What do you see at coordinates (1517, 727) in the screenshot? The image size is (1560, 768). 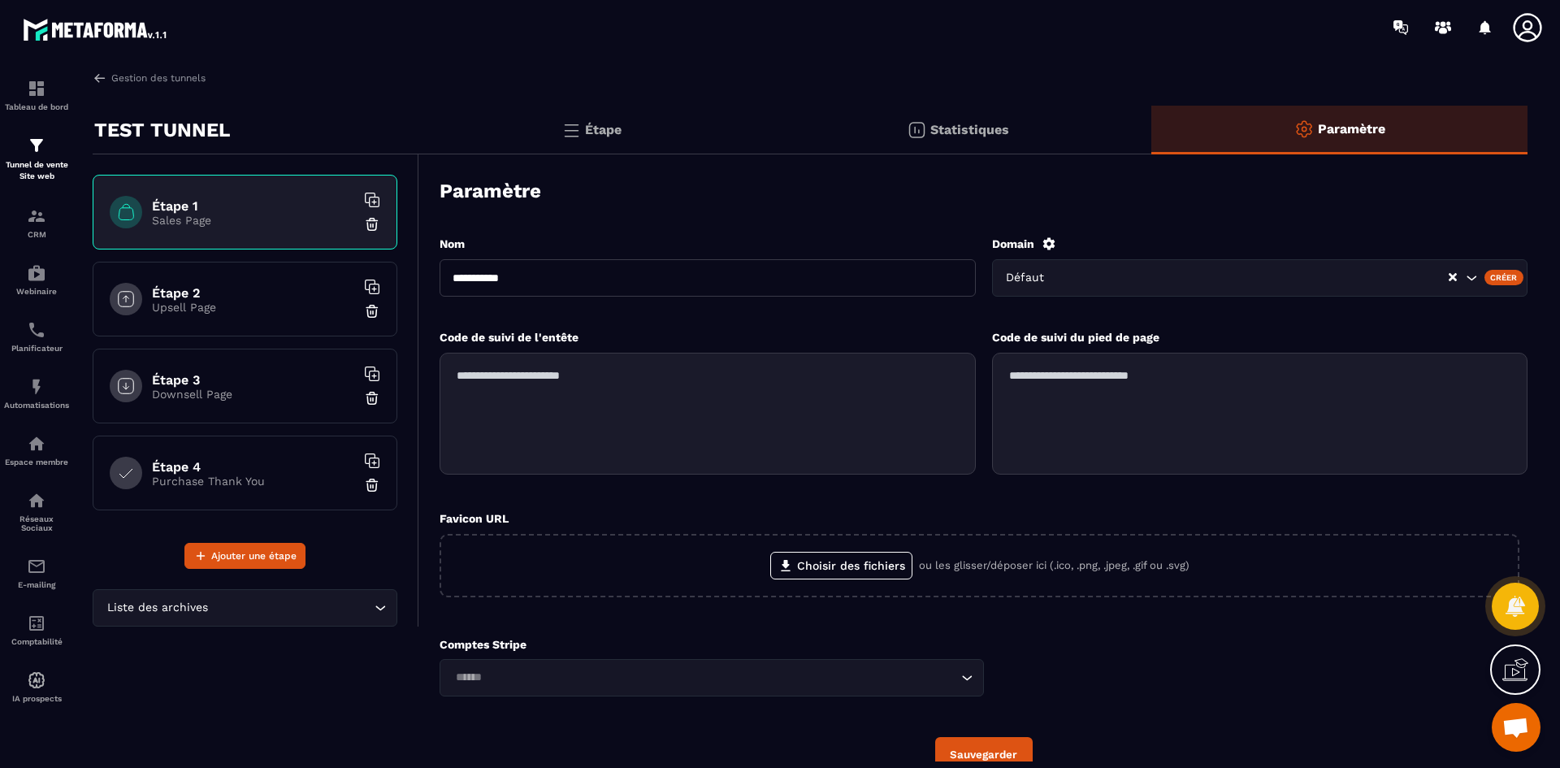 I see `div: Ouvrir le chat` at bounding box center [1517, 727].